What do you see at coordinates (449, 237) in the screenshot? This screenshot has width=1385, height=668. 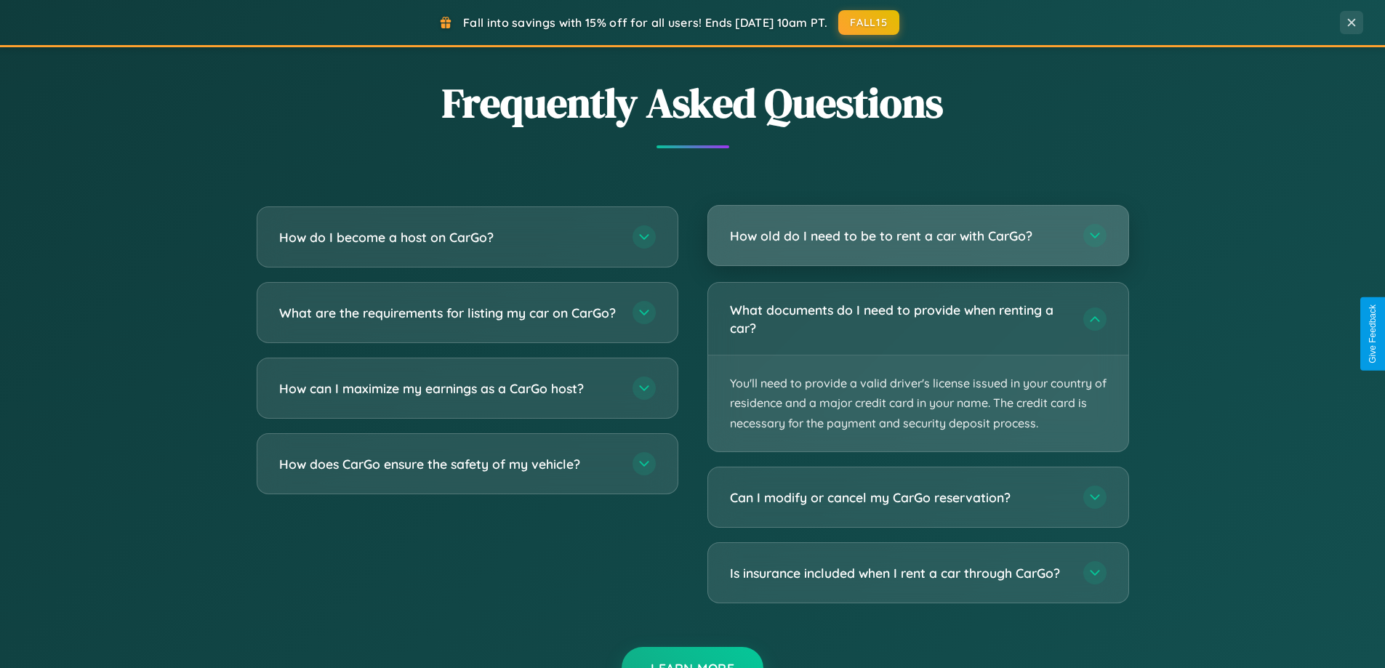 I see `h3: How do I become a host on CarGo?` at bounding box center [449, 237].